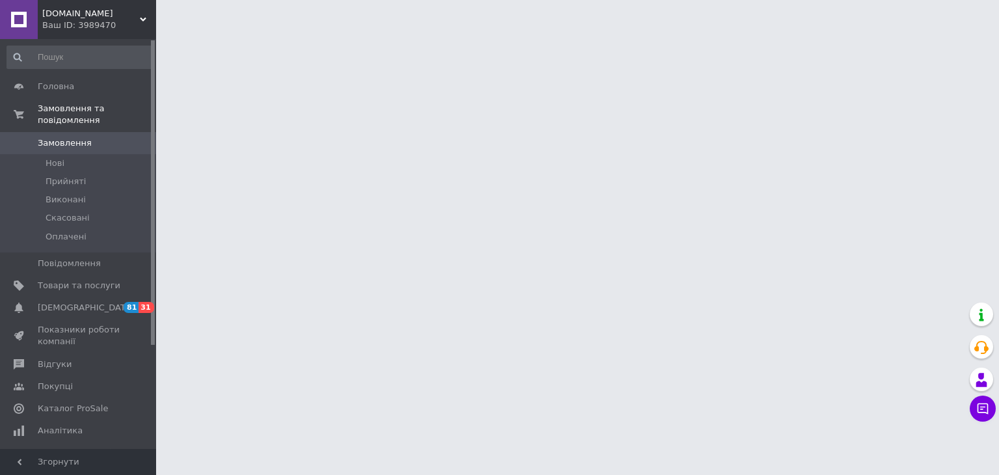 The width and height of the screenshot is (999, 475). Describe the element at coordinates (66, 181) in the screenshot. I see `span: Прийняті` at that location.